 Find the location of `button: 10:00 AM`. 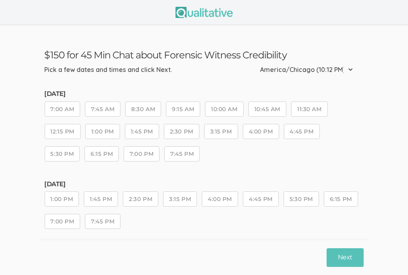

button: 10:00 AM is located at coordinates (224, 109).